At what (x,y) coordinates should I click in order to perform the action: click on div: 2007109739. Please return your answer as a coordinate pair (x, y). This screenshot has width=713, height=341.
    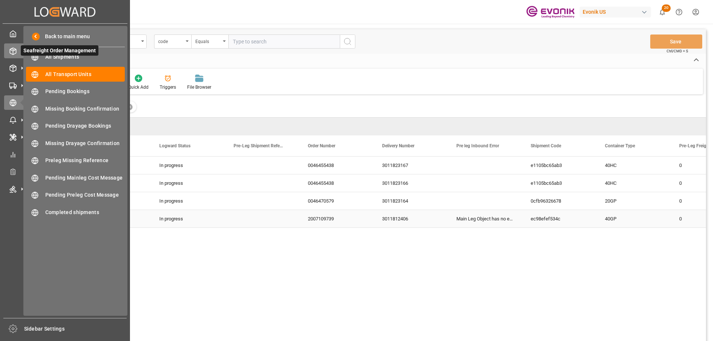
    Looking at the image, I should click on (336, 219).